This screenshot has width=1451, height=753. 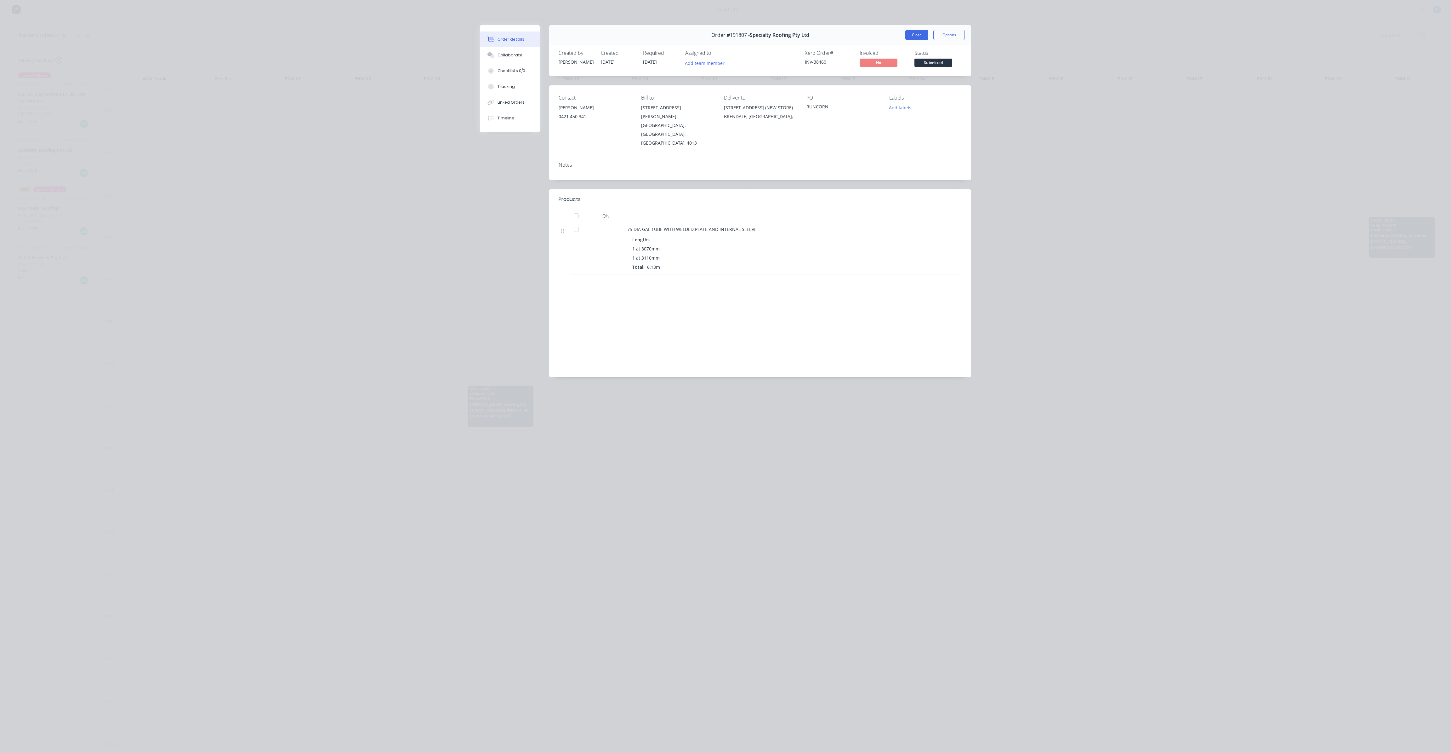 I want to click on button: Order details, so click(x=510, y=39).